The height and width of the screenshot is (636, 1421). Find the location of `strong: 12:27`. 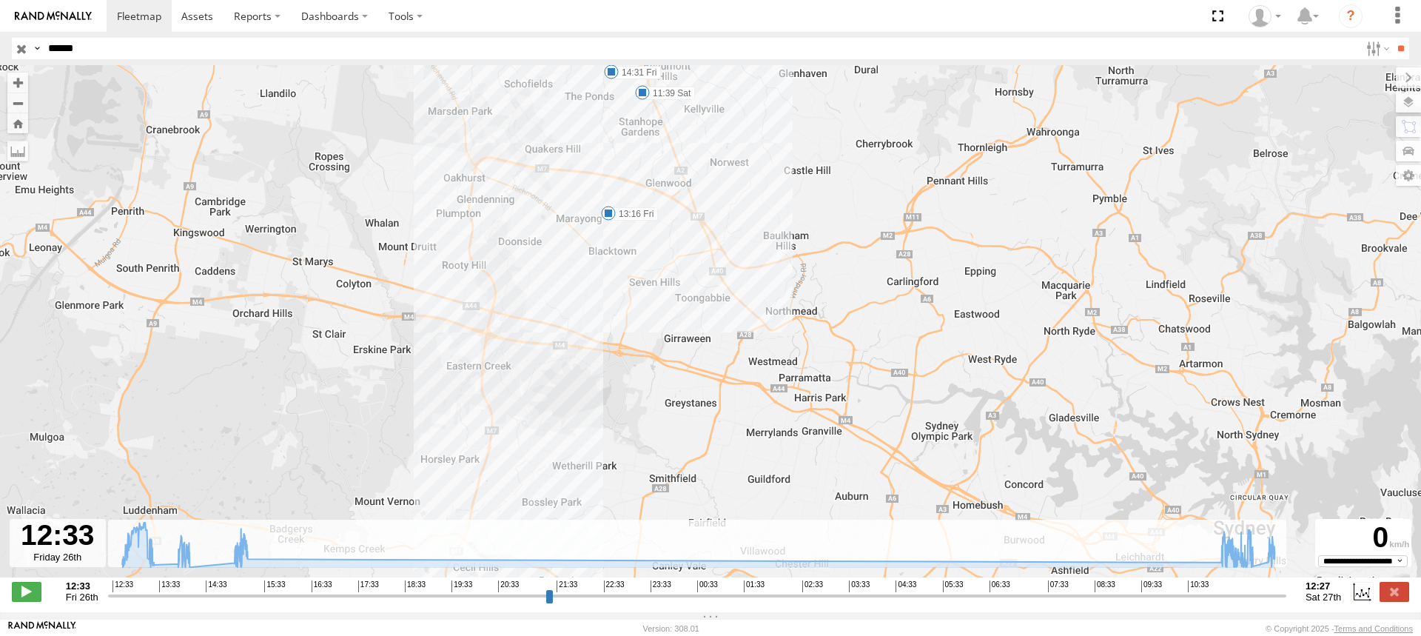

strong: 12:27 is located at coordinates (1324, 586).